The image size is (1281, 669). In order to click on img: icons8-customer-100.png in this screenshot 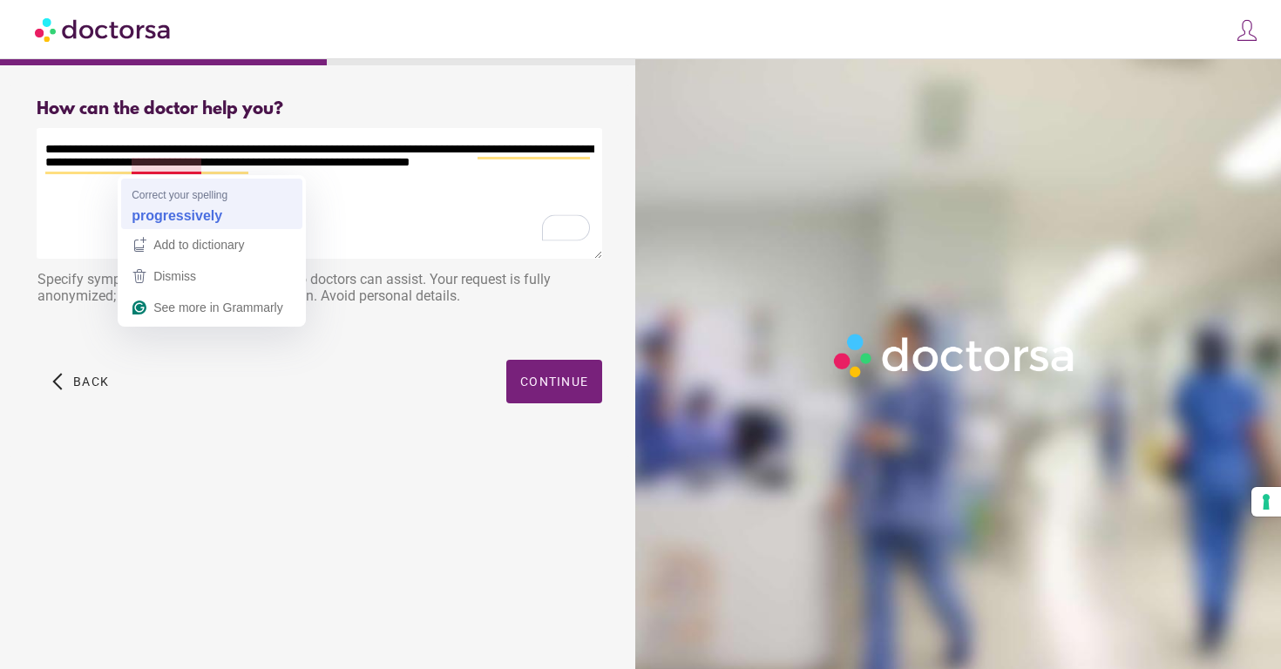, I will do `click(1247, 31)`.